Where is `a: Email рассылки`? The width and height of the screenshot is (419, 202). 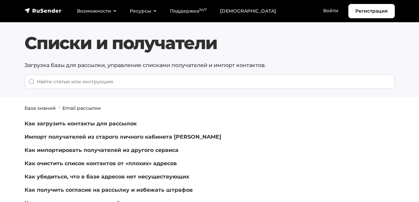
a: Email рассылки is located at coordinates (82, 108).